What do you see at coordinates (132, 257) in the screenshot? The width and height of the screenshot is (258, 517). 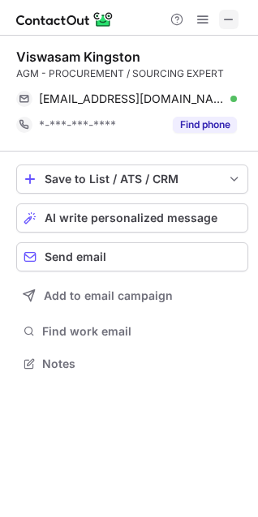 I see `button: Send email` at bounding box center [132, 257].